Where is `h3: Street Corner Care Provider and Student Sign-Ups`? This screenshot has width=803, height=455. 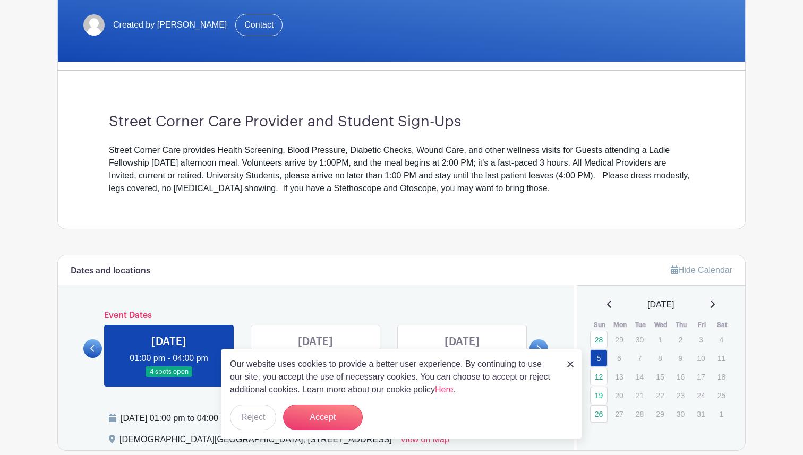 h3: Street Corner Care Provider and Student Sign-Ups is located at coordinates (401, 122).